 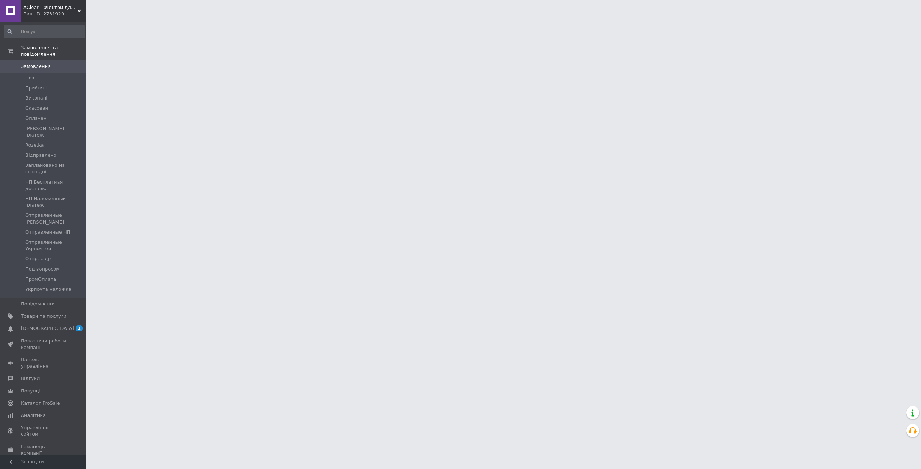 I want to click on span: Відправлено, so click(x=41, y=155).